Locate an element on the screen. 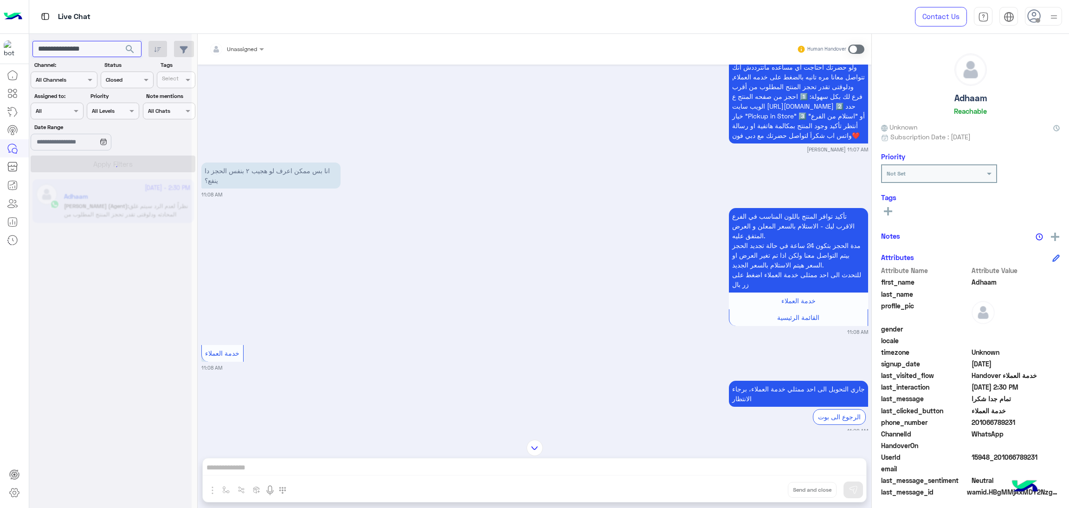 This screenshot has height=508, width=1069. span: 15948_201066789231 is located at coordinates (1016, 457).